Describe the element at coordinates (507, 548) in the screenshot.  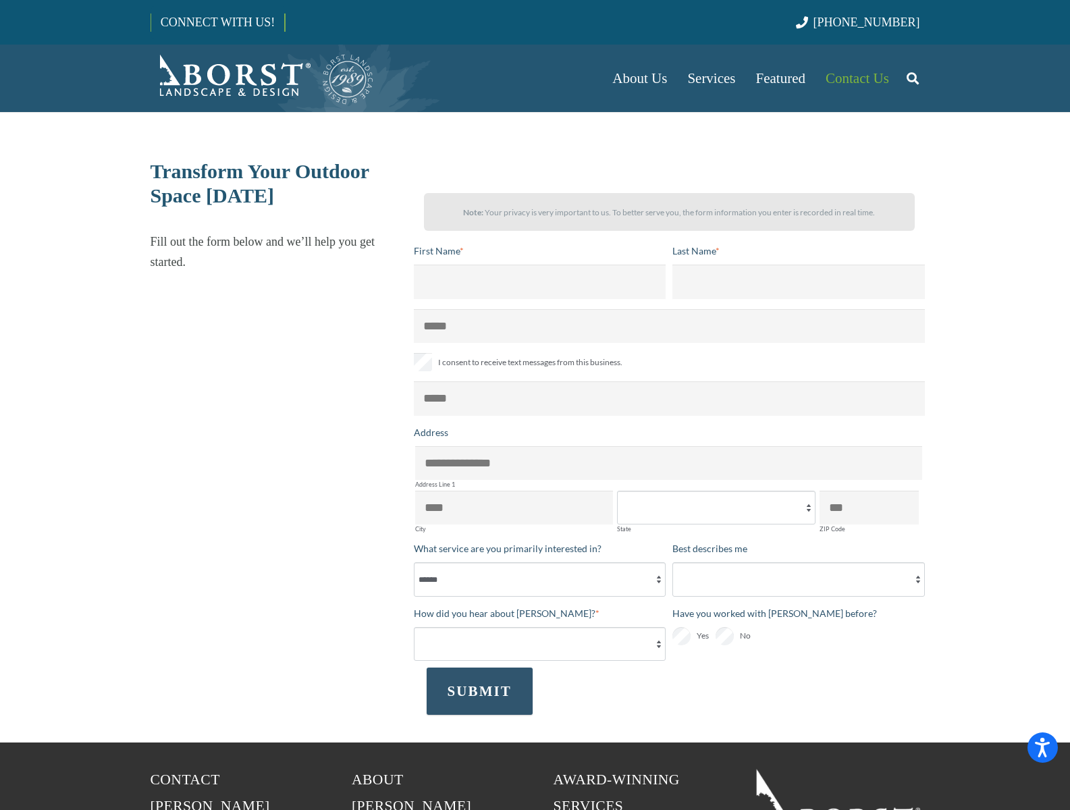
I see `span: What service are you primarily interested in?` at that location.